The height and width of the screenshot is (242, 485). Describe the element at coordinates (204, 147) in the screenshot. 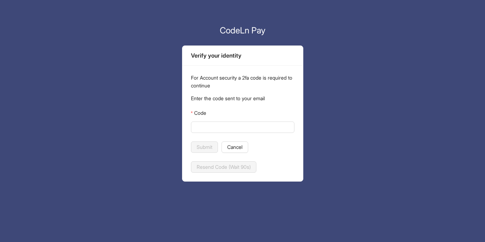

I see `span: Submit` at that location.